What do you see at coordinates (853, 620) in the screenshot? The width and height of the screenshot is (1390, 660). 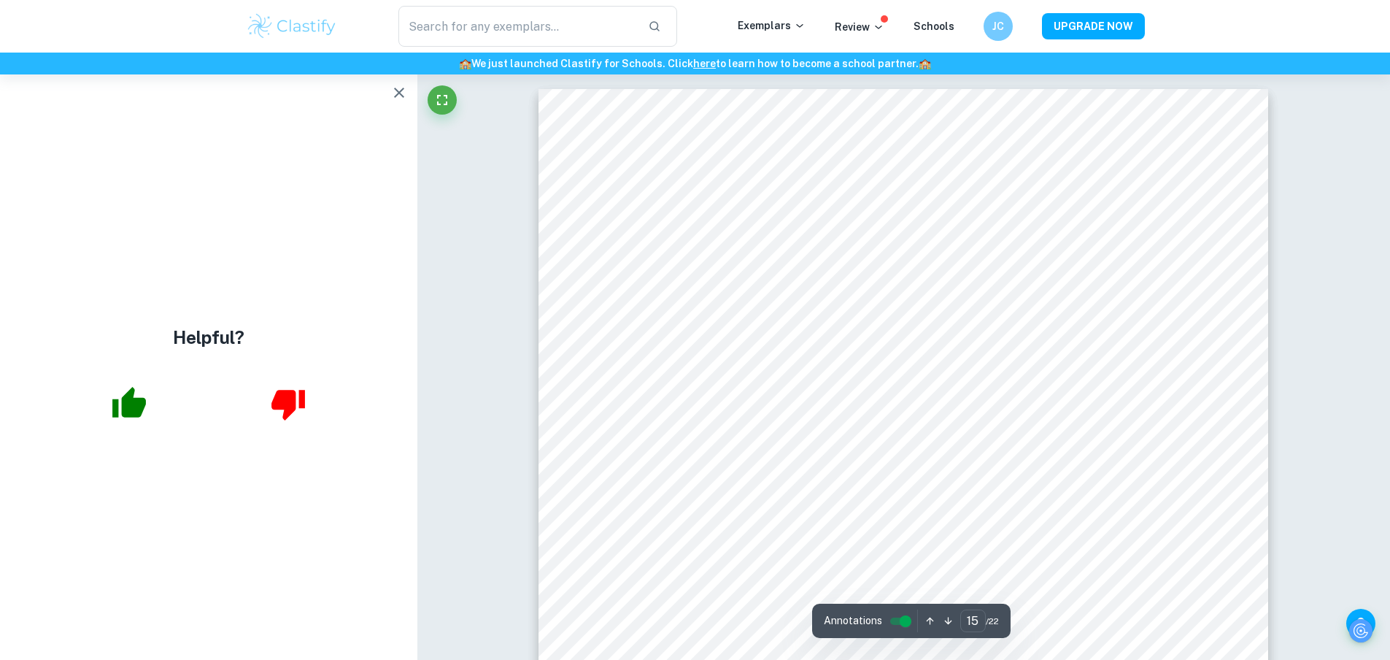 I see `span: Annotations` at bounding box center [853, 620].